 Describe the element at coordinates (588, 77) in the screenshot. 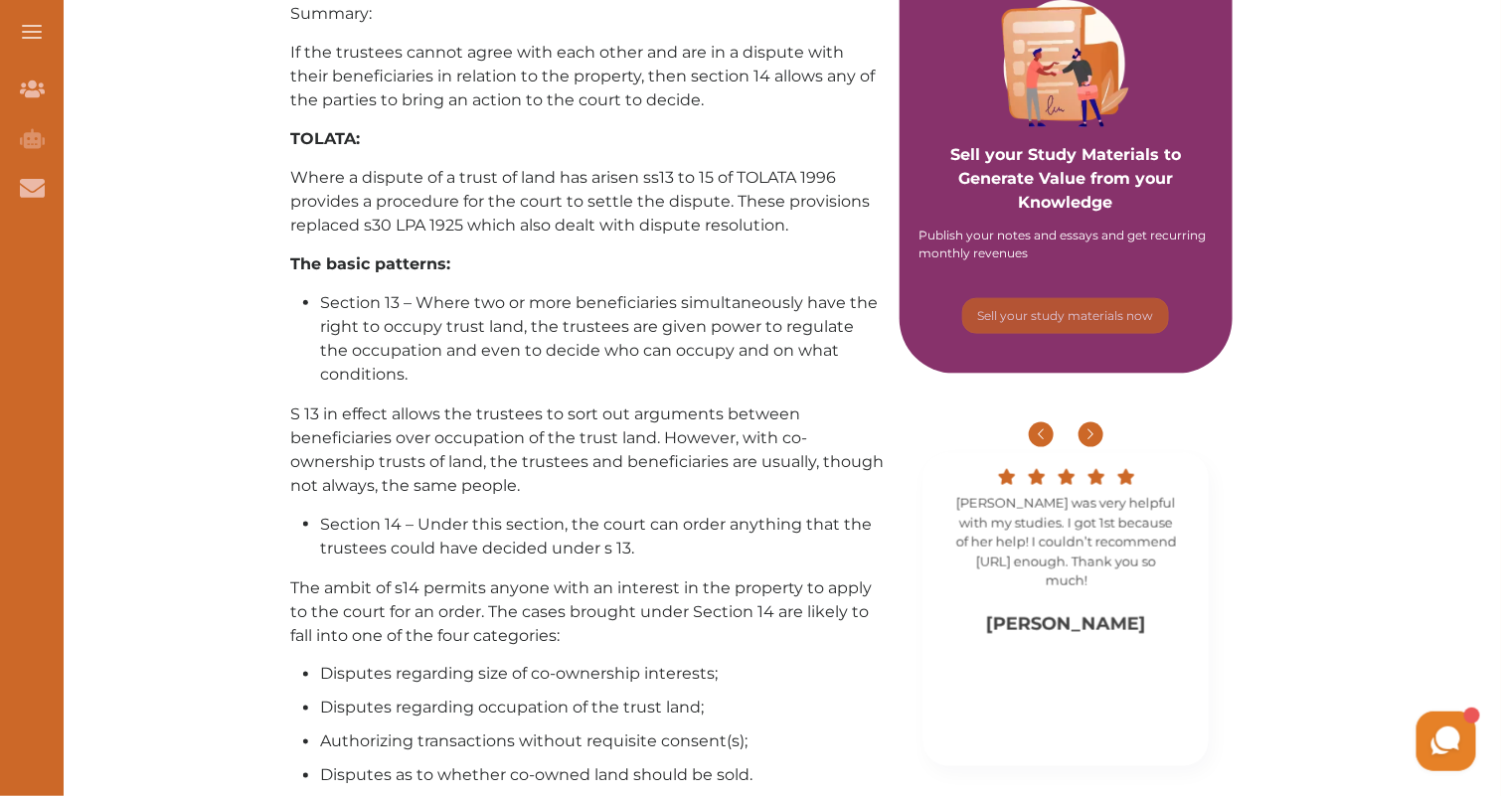

I see `p: If the trustees cannot agree with each other and are in a dispute with their beneficiaries in rel...` at that location.